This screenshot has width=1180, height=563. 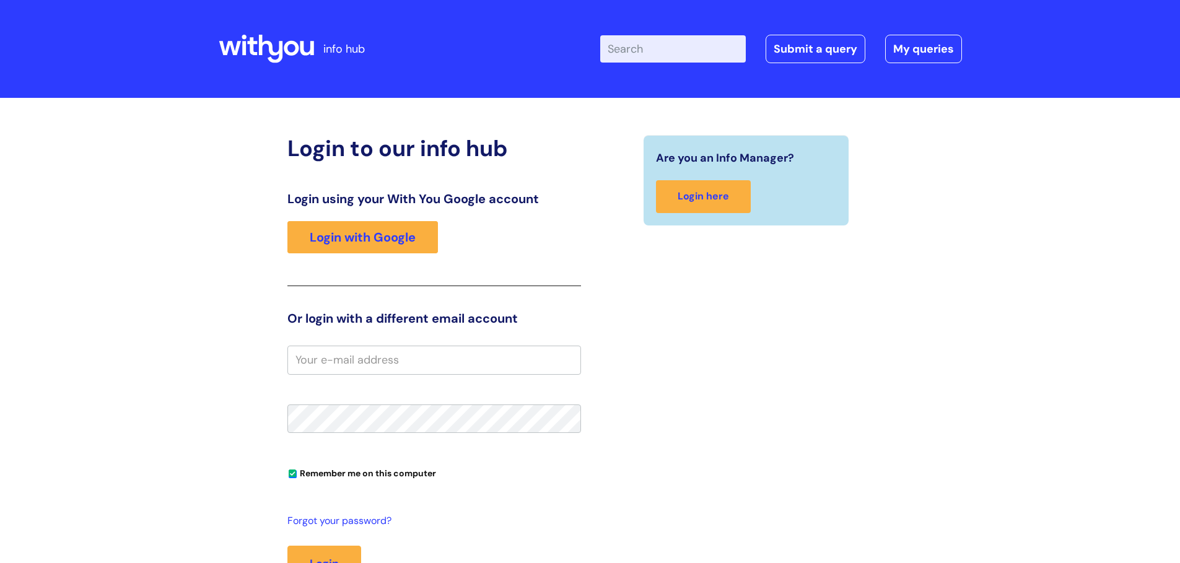 What do you see at coordinates (434, 148) in the screenshot?
I see `h2: Login to our info hub` at bounding box center [434, 148].